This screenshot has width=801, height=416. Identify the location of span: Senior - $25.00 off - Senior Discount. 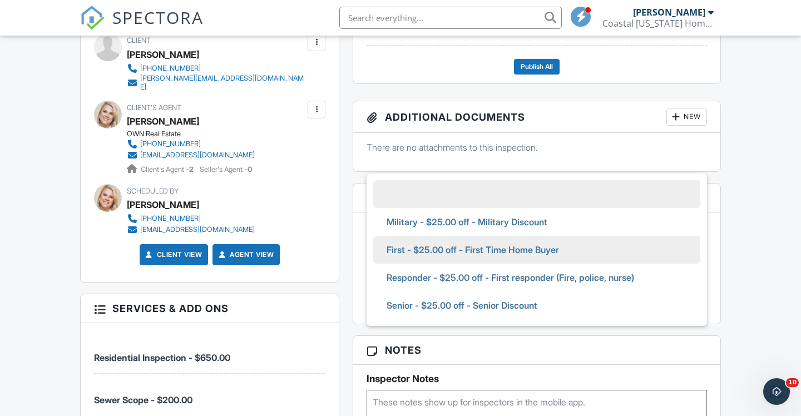
(462, 306).